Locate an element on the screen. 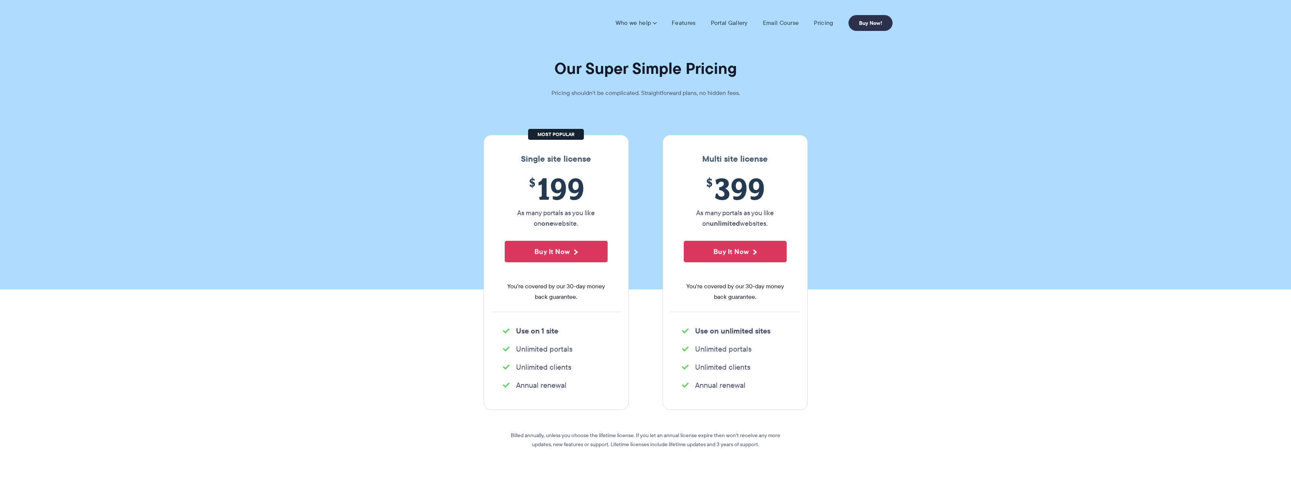 This screenshot has height=479, width=1291. a: Portal Gallery is located at coordinates (729, 23).